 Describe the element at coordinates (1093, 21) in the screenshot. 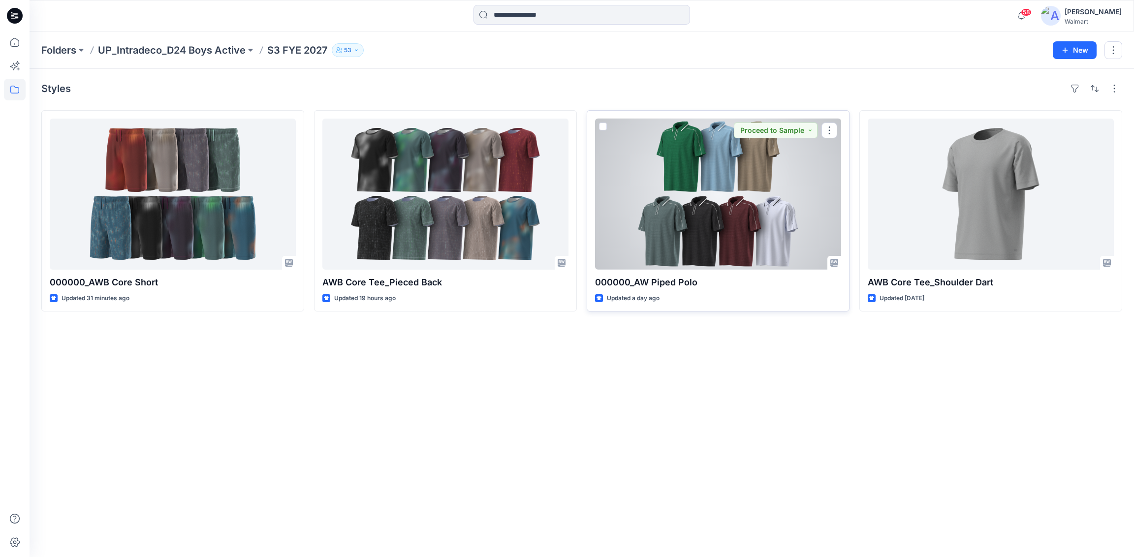

I see `div: Walmart` at that location.